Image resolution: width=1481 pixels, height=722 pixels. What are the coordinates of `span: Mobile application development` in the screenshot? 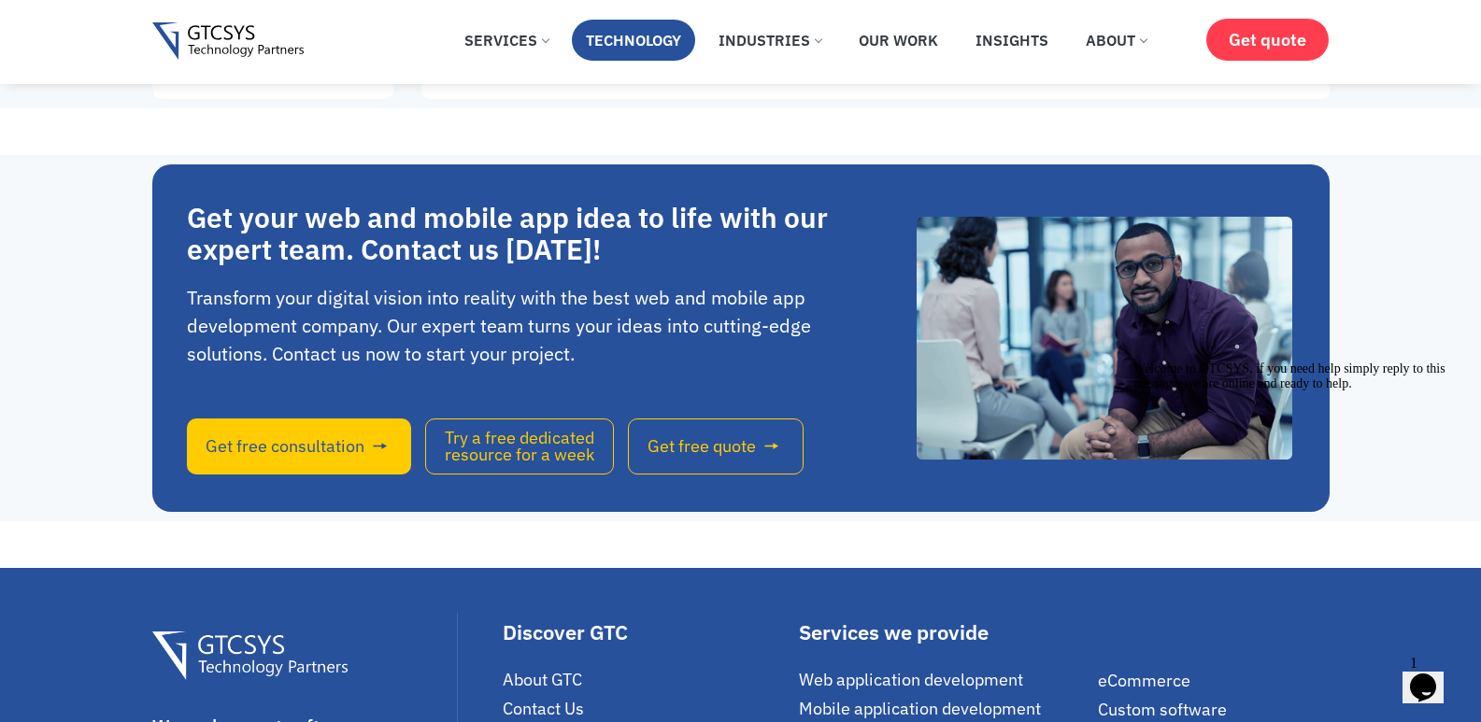 It's located at (919, 708).